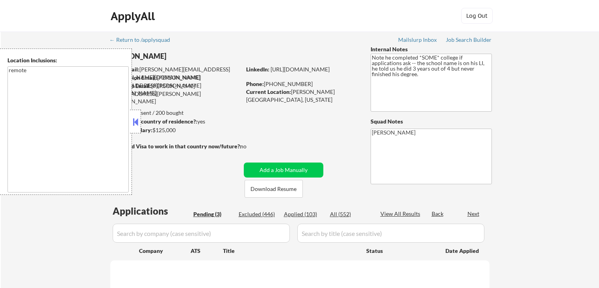 This screenshot has width=599, height=288. What do you see at coordinates (258, 214) in the screenshot?
I see `div: Excluded (446)` at bounding box center [258, 214].